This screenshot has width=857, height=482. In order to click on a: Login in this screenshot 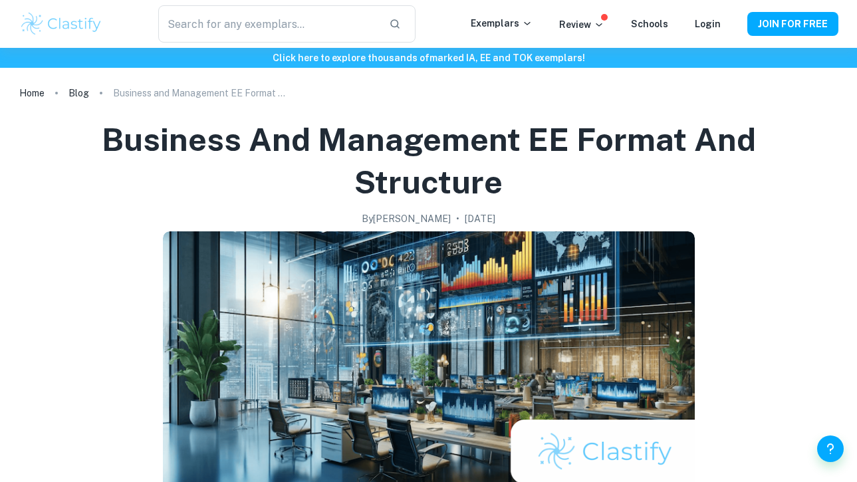, I will do `click(707, 24)`.